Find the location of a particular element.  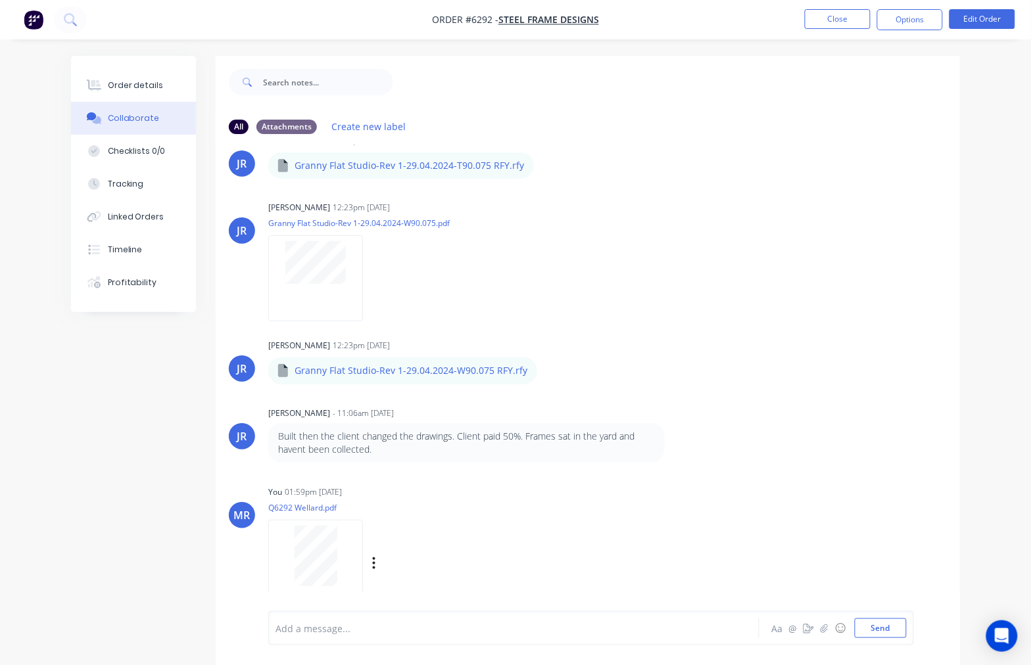

button: Tracking is located at coordinates (133, 184).